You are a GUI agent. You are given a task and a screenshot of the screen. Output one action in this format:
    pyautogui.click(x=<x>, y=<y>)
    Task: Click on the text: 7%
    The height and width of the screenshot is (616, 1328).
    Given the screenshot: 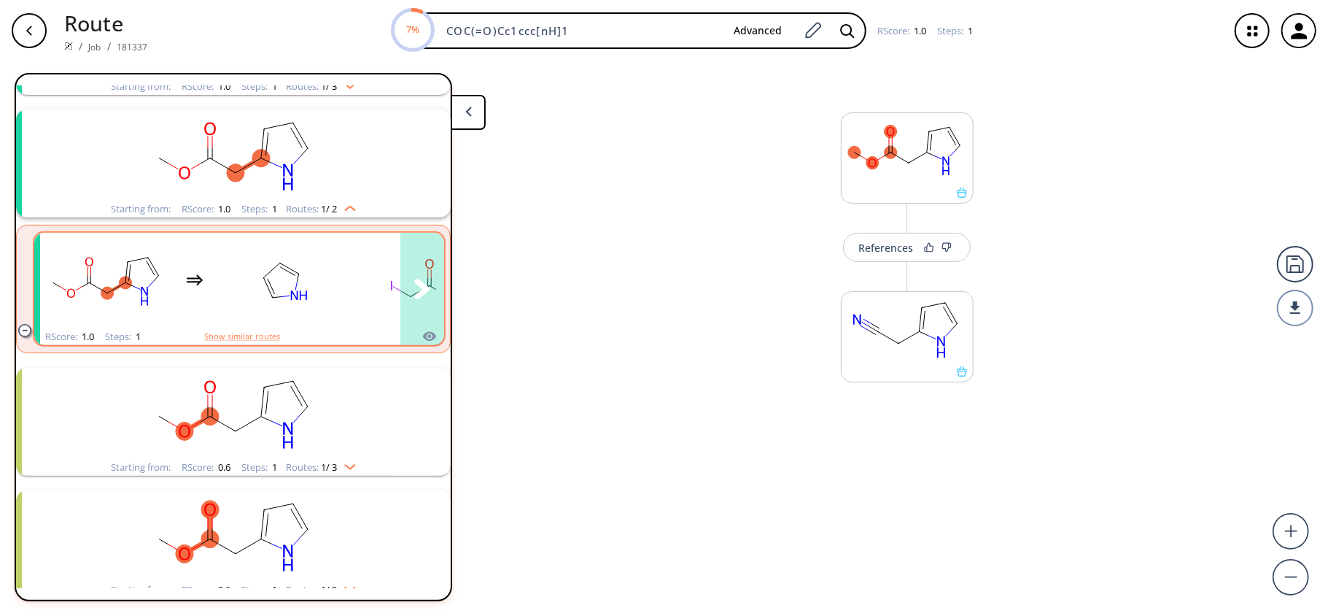 What is the action you would take?
    pyautogui.click(x=413, y=29)
    